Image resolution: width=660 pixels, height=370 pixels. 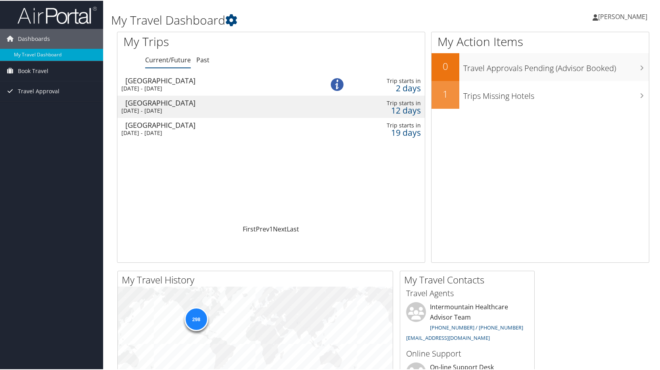 I want to click on a: Past, so click(x=203, y=59).